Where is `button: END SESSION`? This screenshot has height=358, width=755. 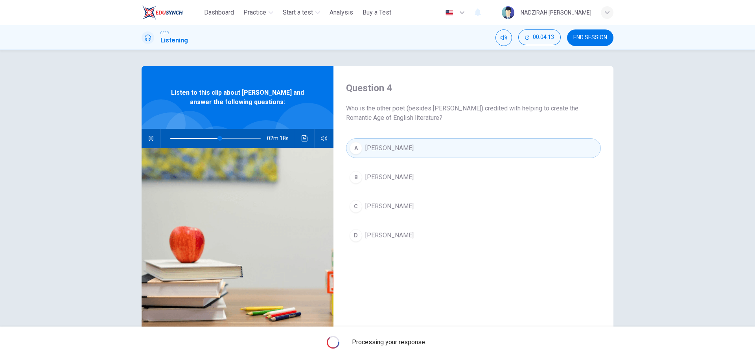
button: END SESSION is located at coordinates (590, 38).